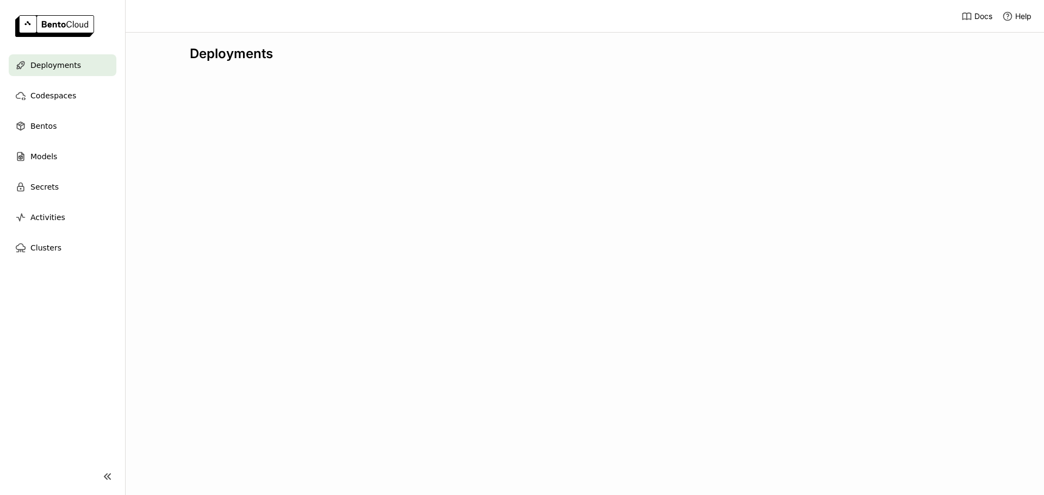  I want to click on a: Bentos, so click(63, 126).